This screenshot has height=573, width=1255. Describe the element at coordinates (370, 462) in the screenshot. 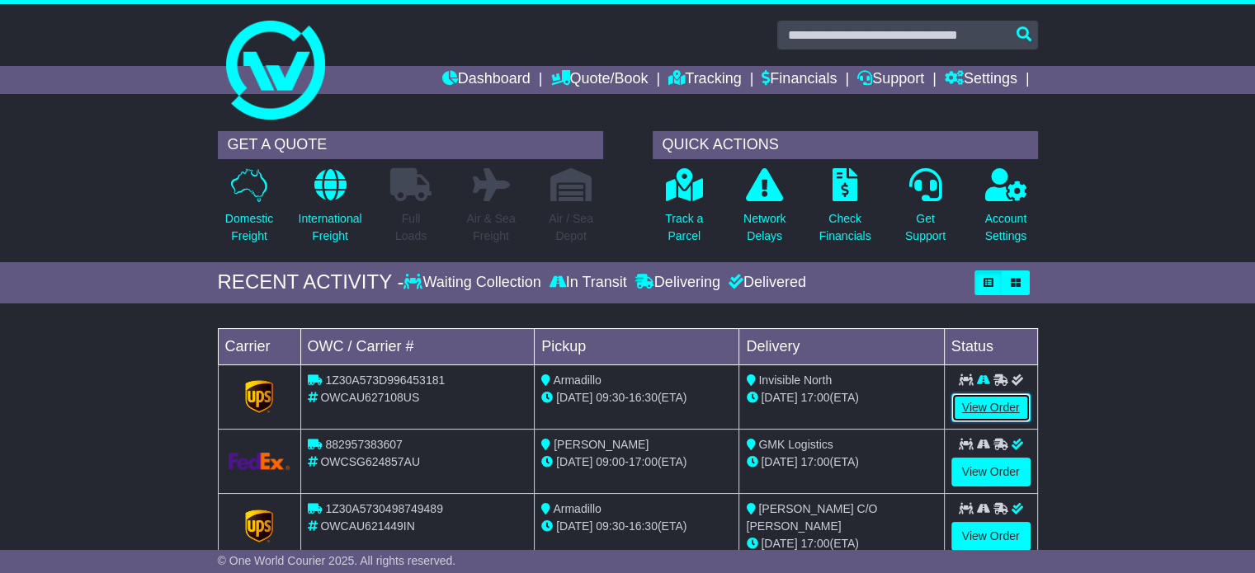

I see `span: OWCSG624857AU` at that location.